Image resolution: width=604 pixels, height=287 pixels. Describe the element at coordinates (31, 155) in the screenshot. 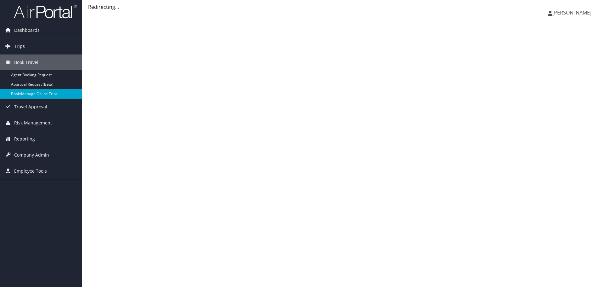

I see `span: Company Admin` at that location.